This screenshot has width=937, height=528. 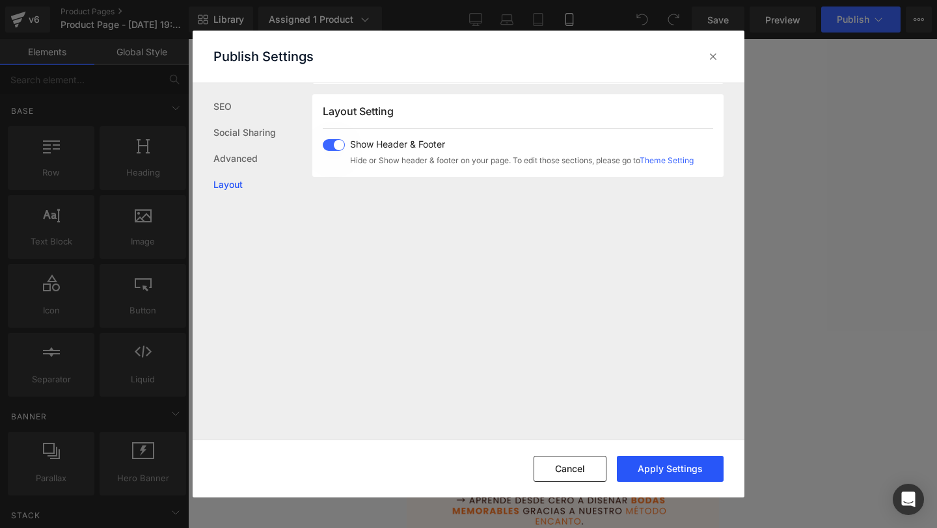 I want to click on button: Cancel, so click(x=570, y=469).